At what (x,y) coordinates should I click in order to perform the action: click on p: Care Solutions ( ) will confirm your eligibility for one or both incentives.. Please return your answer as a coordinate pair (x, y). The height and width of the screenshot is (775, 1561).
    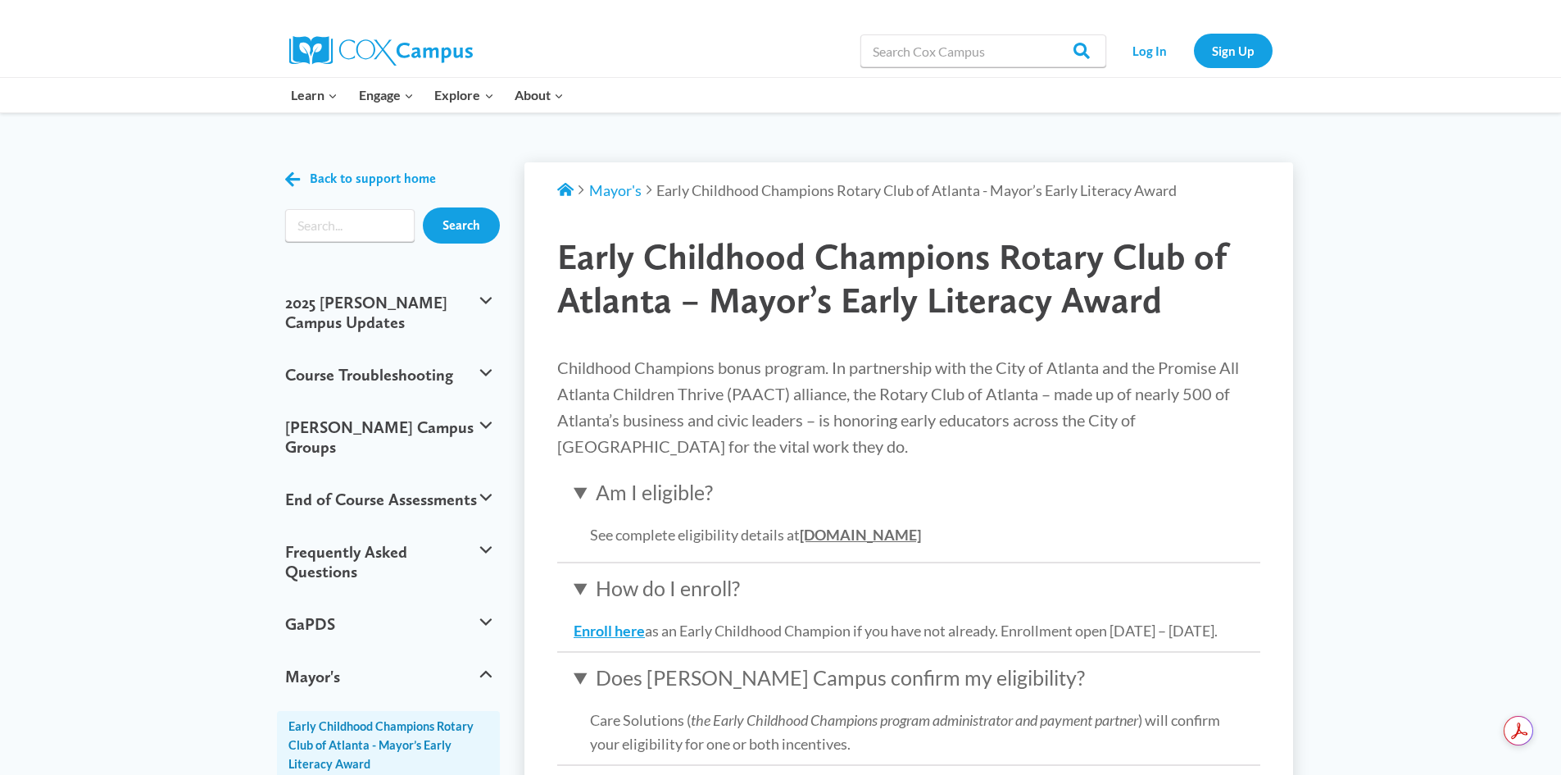
    Looking at the image, I should click on (909, 732).